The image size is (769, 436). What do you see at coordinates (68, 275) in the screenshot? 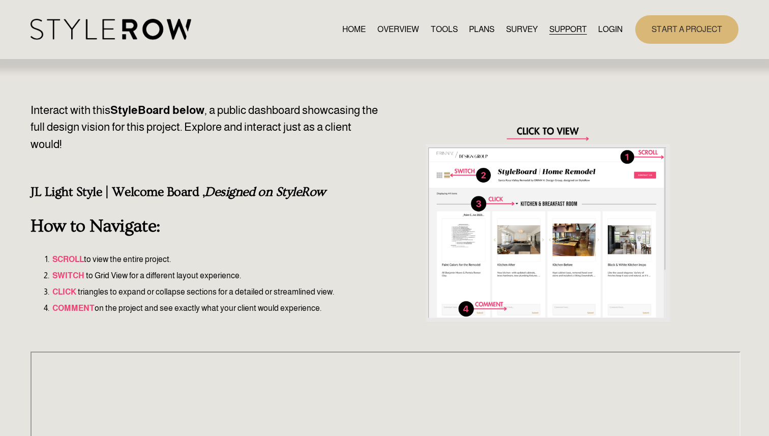
I see `strong: SWITCH` at bounding box center [68, 275].